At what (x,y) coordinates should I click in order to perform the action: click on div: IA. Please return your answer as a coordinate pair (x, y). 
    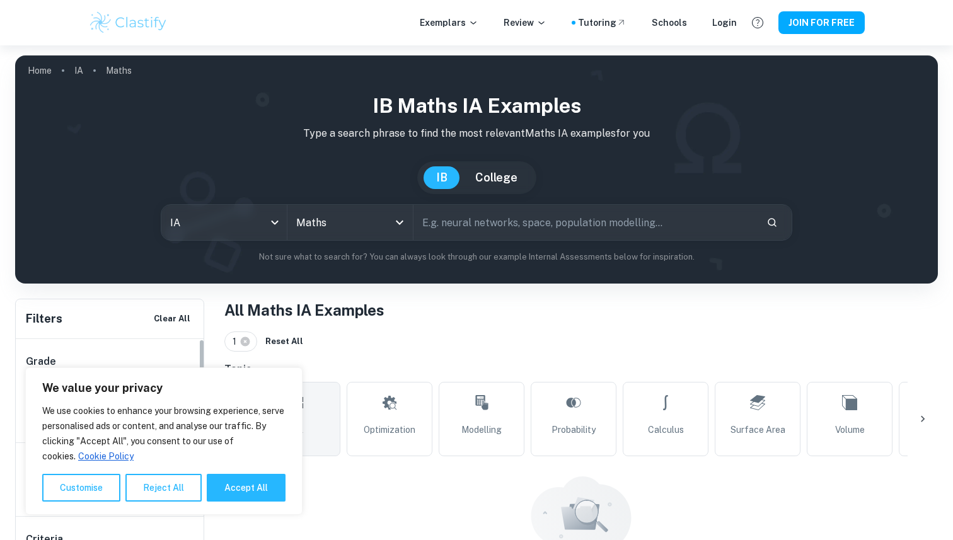
    Looking at the image, I should click on (224, 223).